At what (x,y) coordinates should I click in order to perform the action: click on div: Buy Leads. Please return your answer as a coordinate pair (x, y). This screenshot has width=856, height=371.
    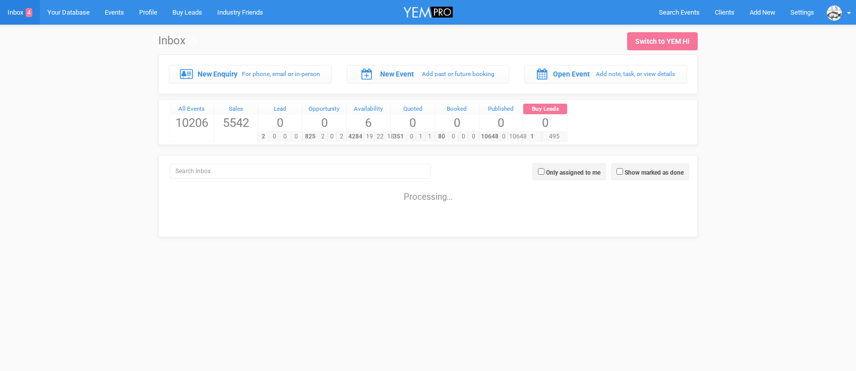
    Looking at the image, I should click on (545, 109).